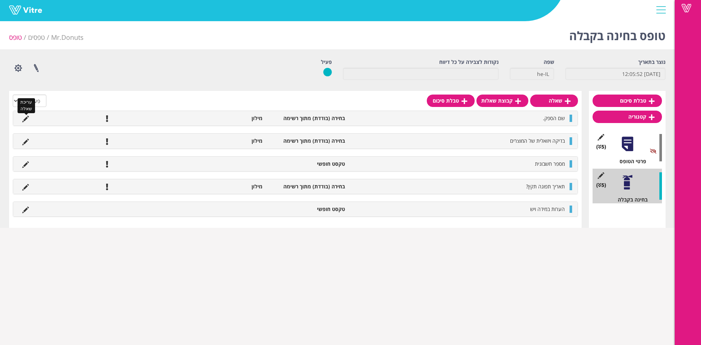 Image resolution: width=701 pixels, height=345 pixels. I want to click on span: 396, so click(67, 37).